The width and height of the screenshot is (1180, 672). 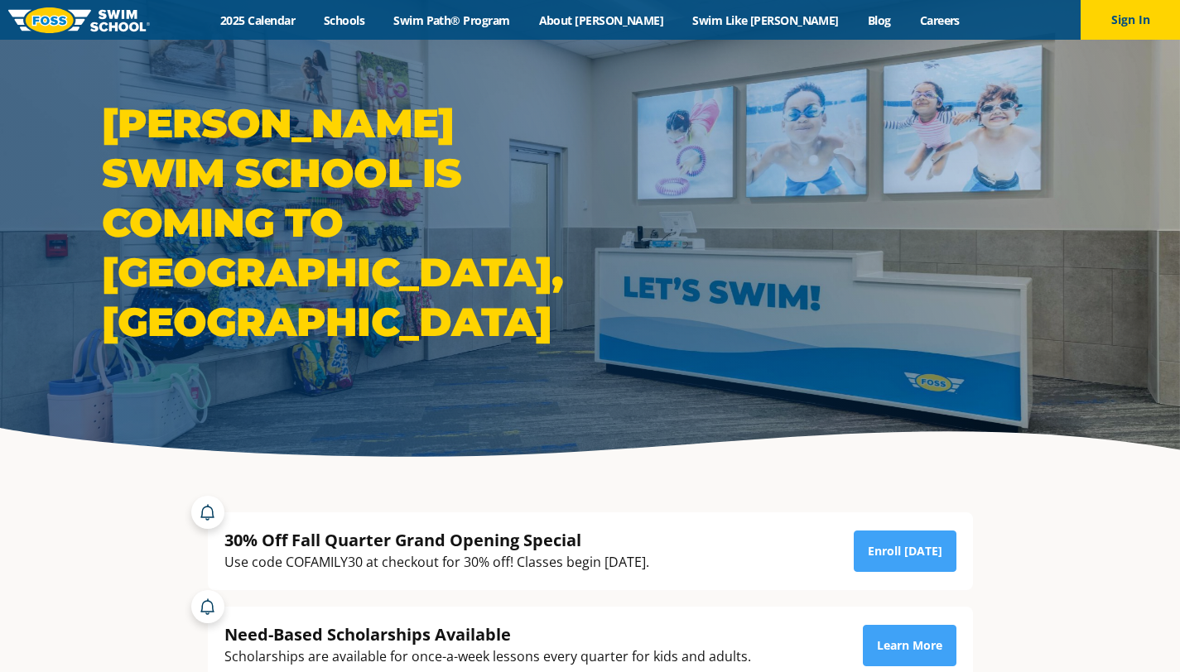 What do you see at coordinates (878, 20) in the screenshot?
I see `a: Blog` at bounding box center [878, 20].